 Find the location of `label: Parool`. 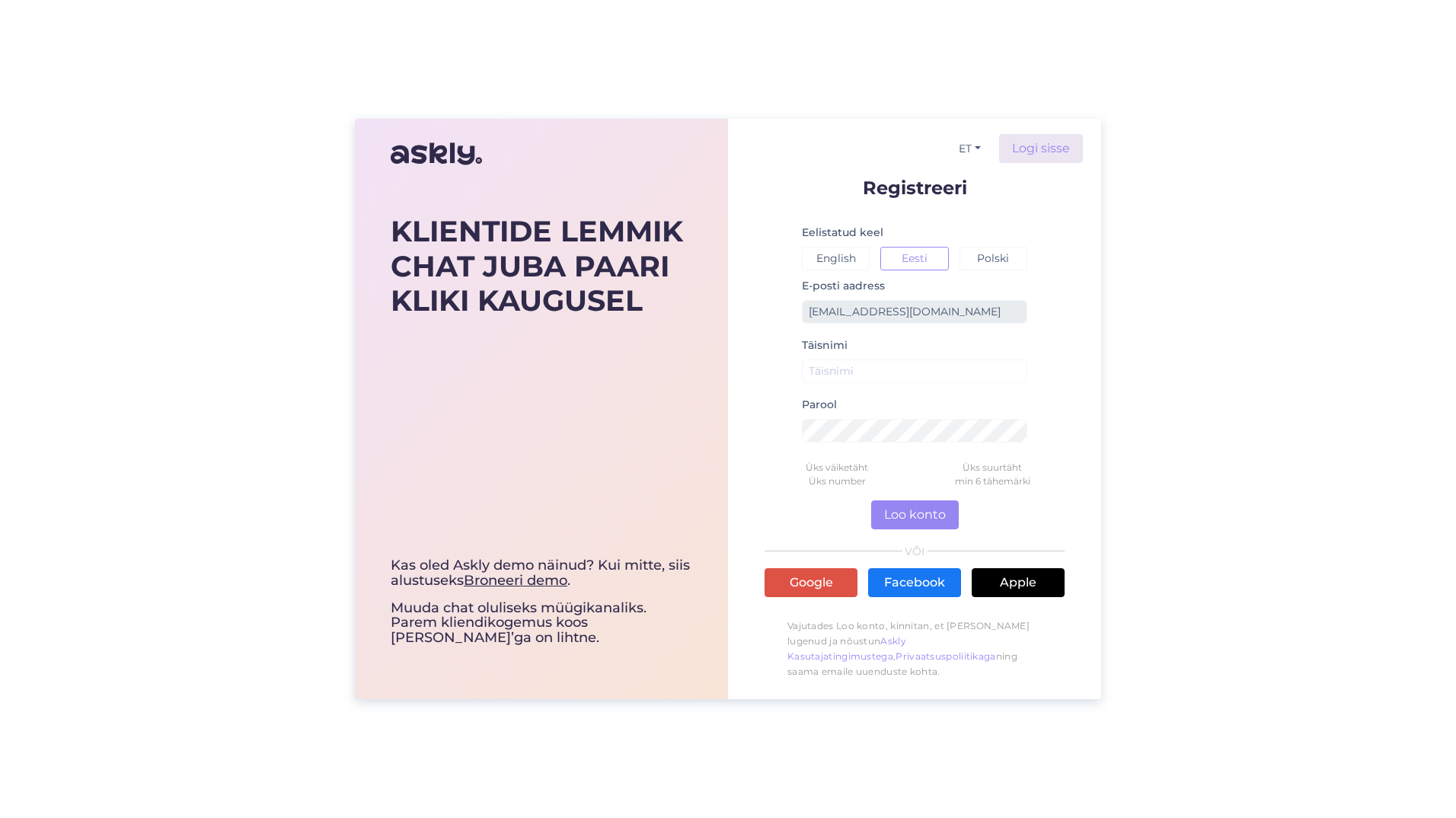

label: Parool is located at coordinates (820, 404).